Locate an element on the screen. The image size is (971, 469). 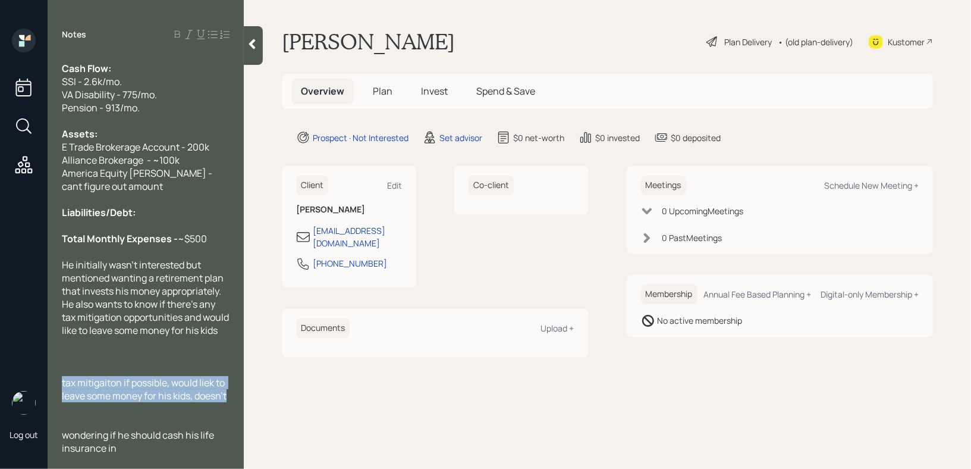
div: $0 net-worth is located at coordinates (539, 137).